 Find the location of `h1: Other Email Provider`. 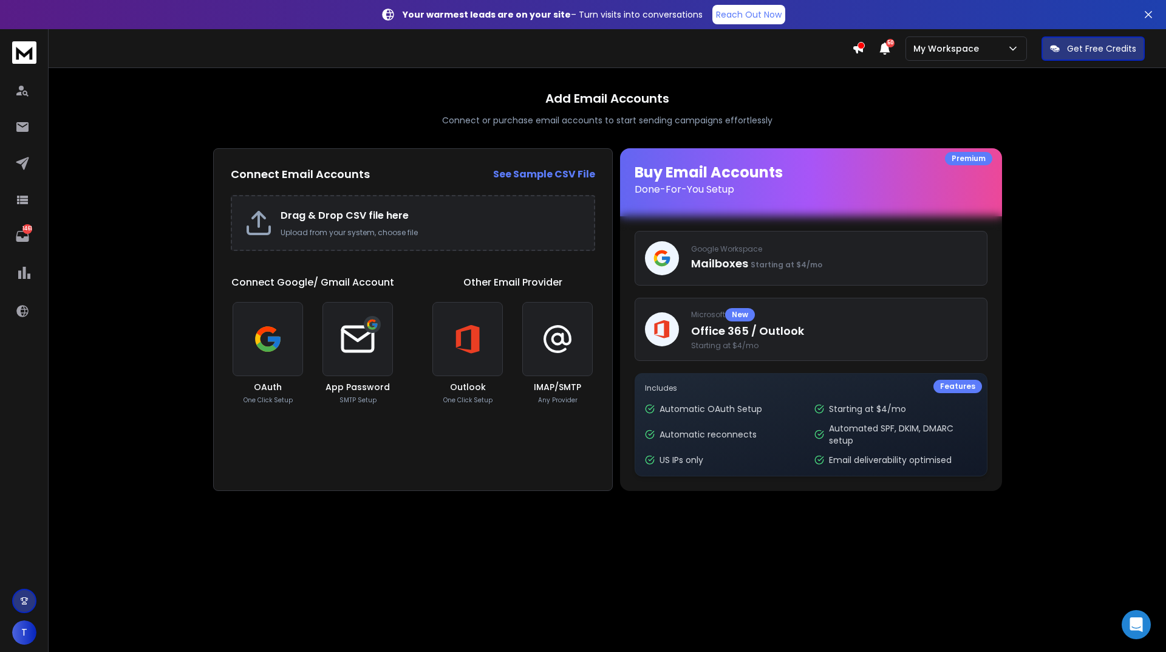

h1: Other Email Provider is located at coordinates (513, 282).